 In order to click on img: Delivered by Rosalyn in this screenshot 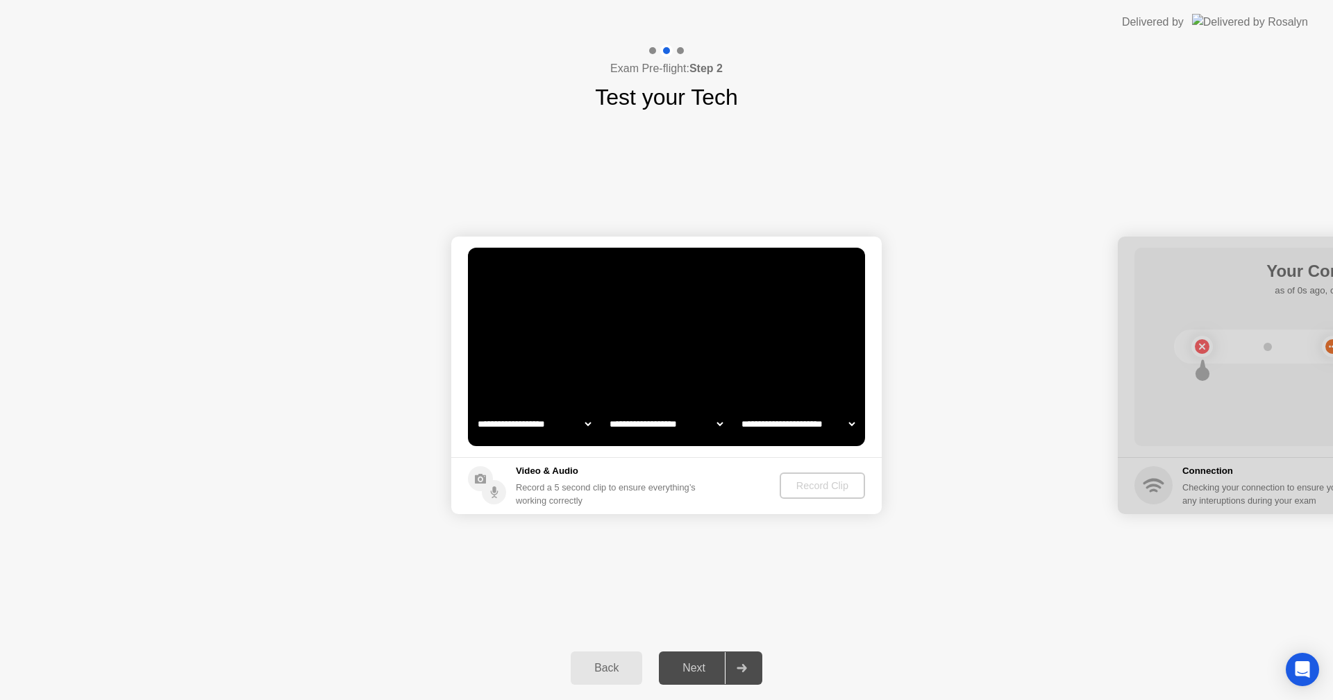, I will do `click(1250, 22)`.